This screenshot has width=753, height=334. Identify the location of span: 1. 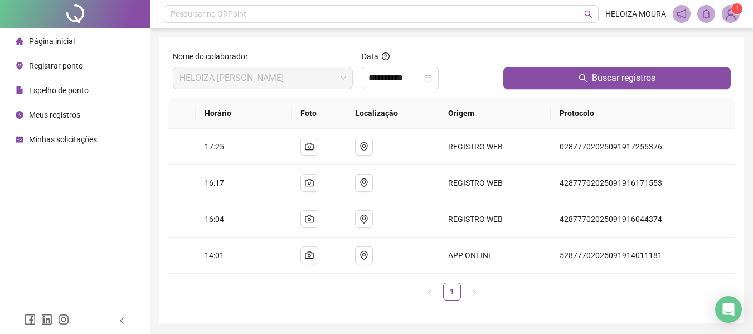
(737, 9).